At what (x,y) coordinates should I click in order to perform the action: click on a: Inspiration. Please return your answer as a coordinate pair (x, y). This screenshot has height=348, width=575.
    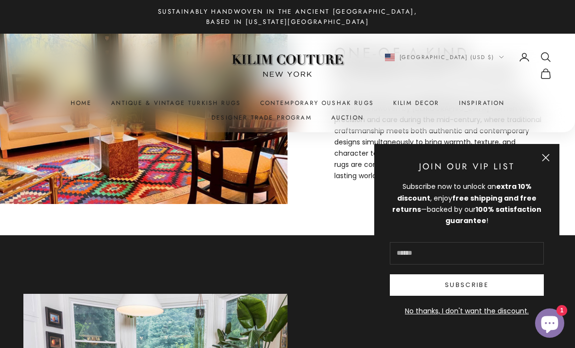
    Looking at the image, I should click on (482, 103).